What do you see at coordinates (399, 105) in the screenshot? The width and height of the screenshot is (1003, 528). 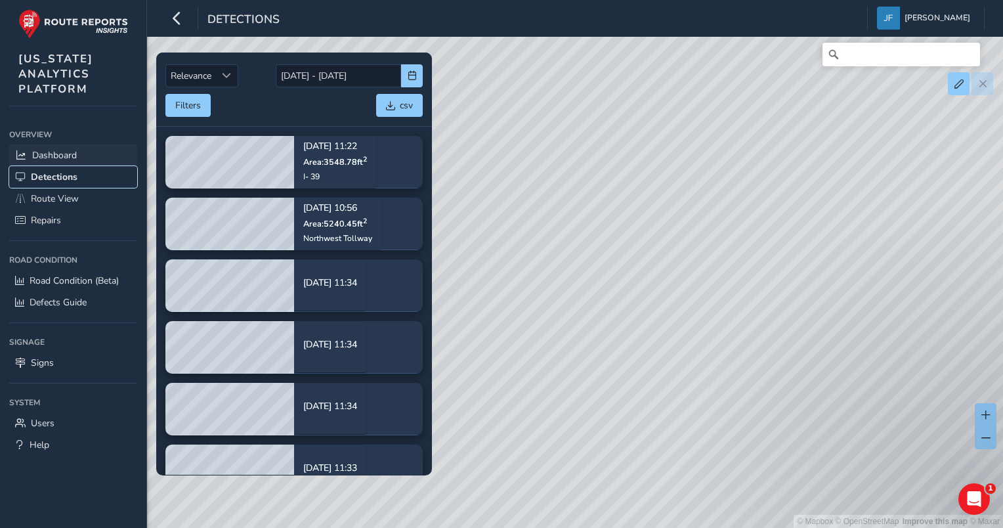 I see `a: csv` at bounding box center [399, 105].